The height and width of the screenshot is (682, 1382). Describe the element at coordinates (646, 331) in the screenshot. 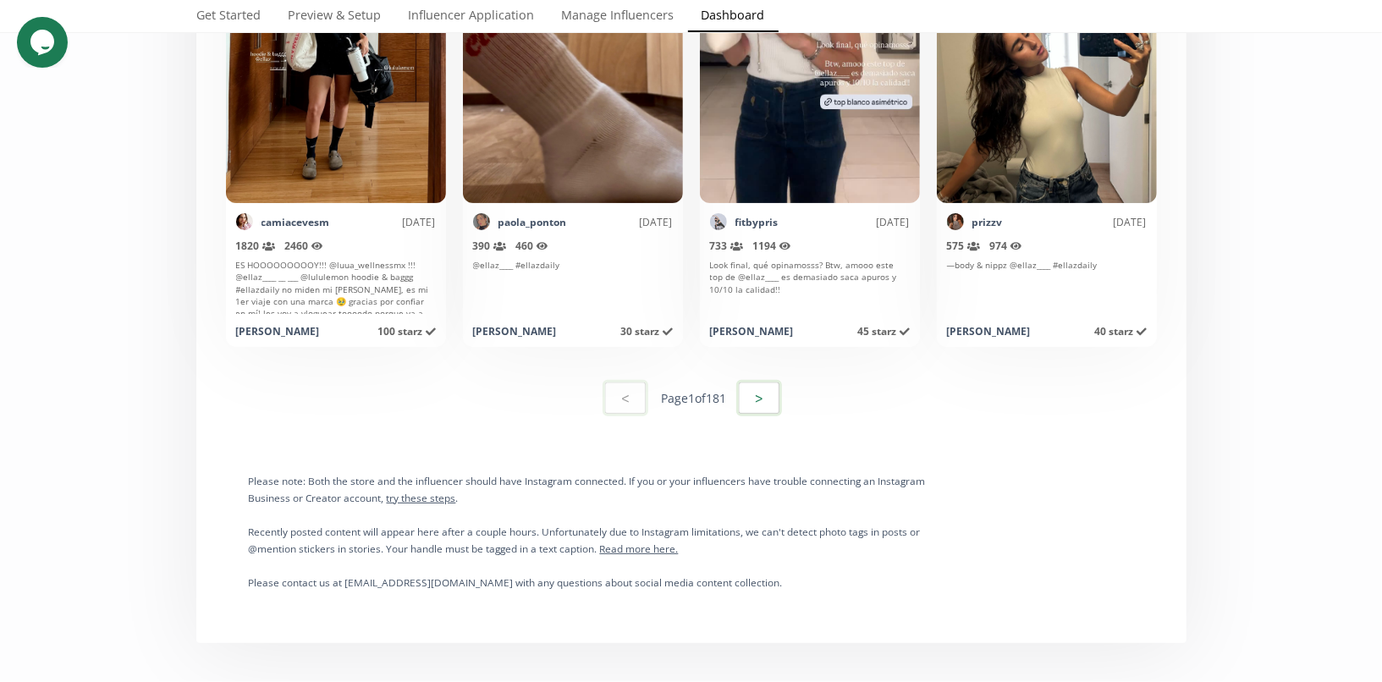

I see `span: 30 starz` at that location.